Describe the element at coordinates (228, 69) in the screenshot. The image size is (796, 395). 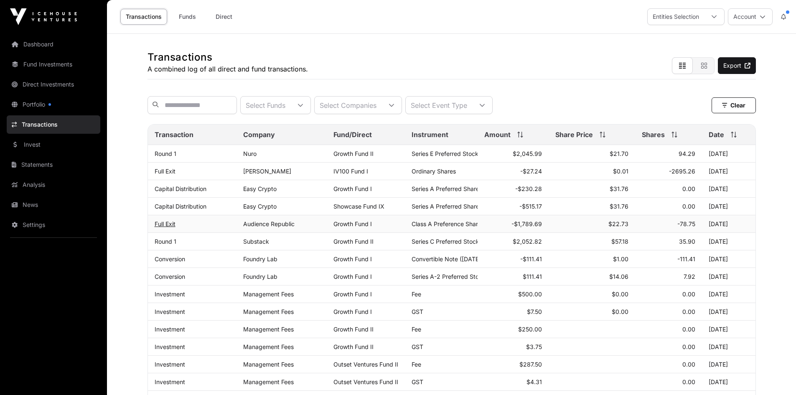
I see `p: A combined log of all direct and fund transactions.` at that location.